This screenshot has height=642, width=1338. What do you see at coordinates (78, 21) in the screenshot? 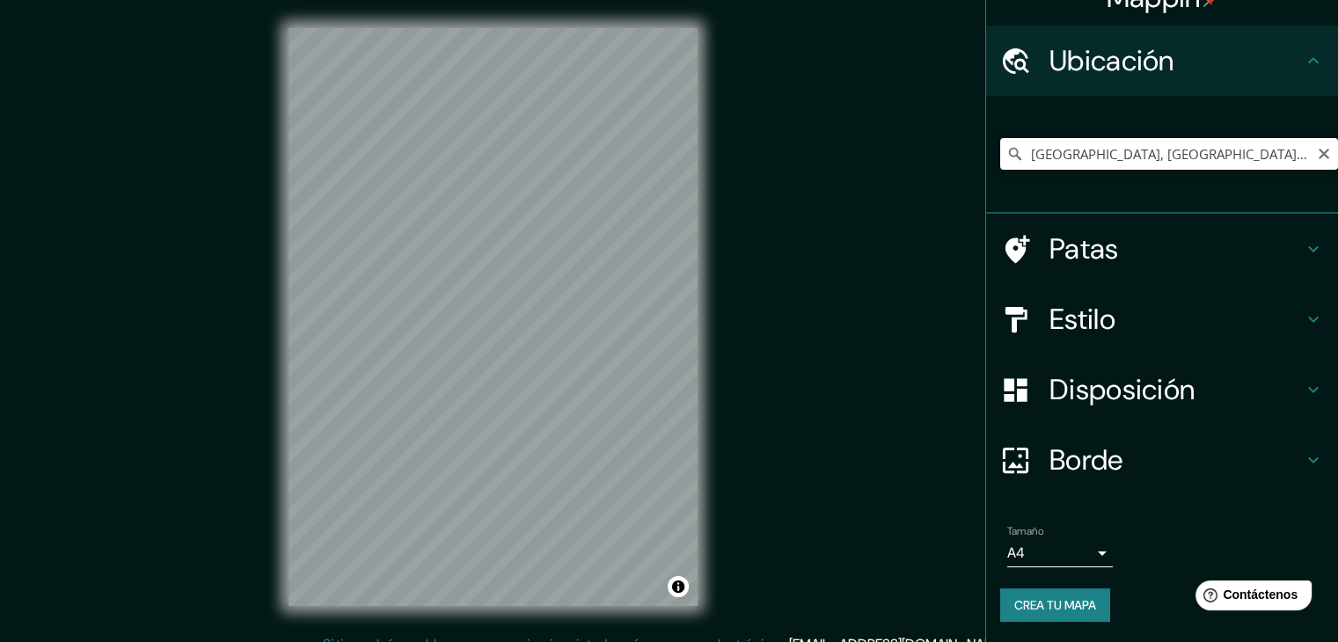
I see `font: Contáctenos` at bounding box center [78, 21].